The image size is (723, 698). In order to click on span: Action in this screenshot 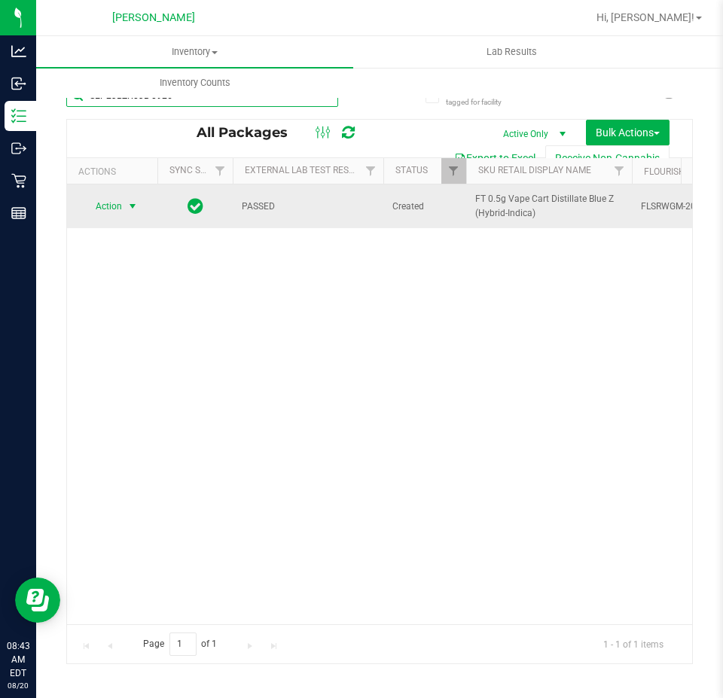, I will do `click(102, 206)`.